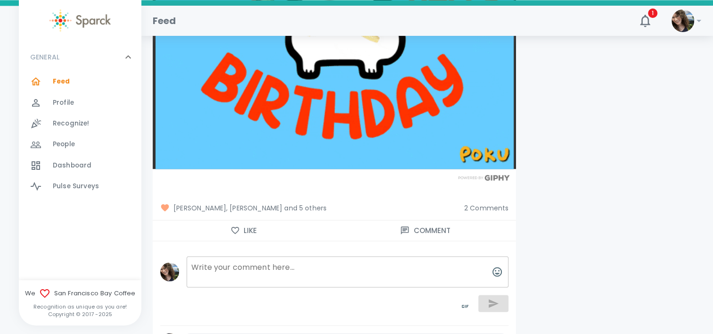  I want to click on img: Sparck logo, so click(80, 20).